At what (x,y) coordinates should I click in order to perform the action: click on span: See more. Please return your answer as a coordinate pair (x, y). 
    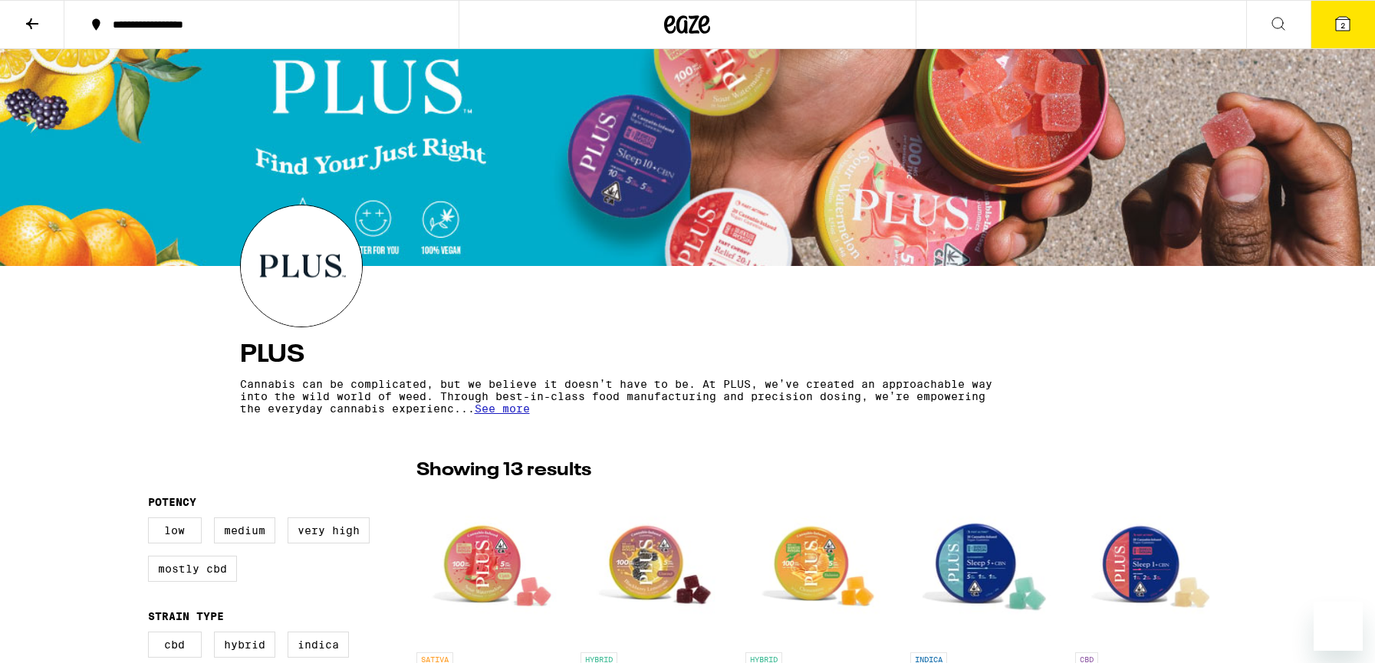
    Looking at the image, I should click on (502, 409).